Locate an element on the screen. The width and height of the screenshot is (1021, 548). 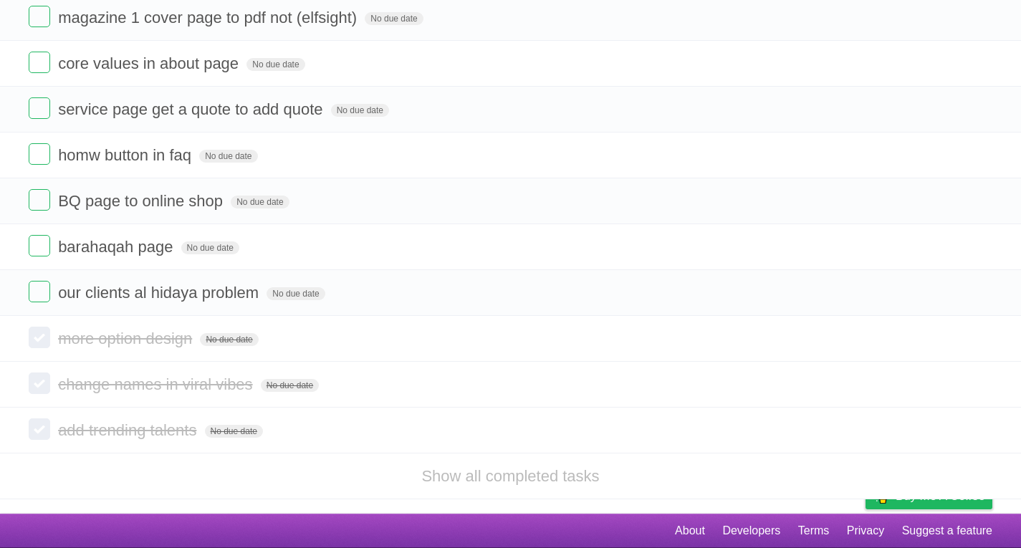
a: Suggest a feature is located at coordinates (947, 531).